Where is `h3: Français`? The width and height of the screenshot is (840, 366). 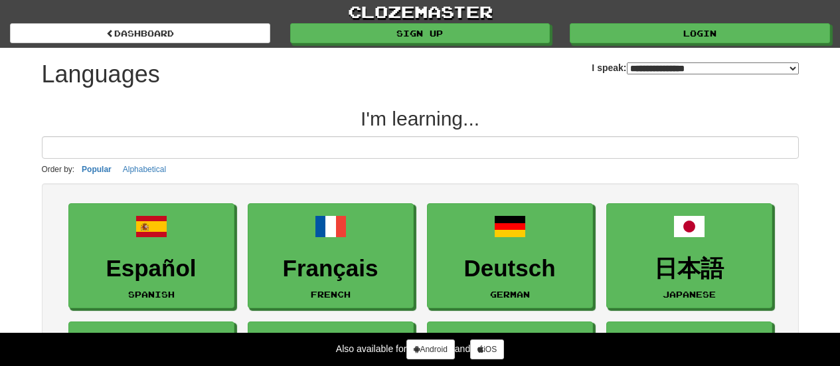
h3: Français is located at coordinates (331, 268).